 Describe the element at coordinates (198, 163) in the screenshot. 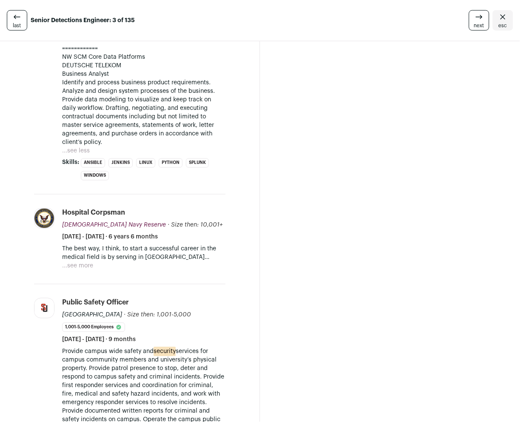

I see `li: Splunk` at that location.